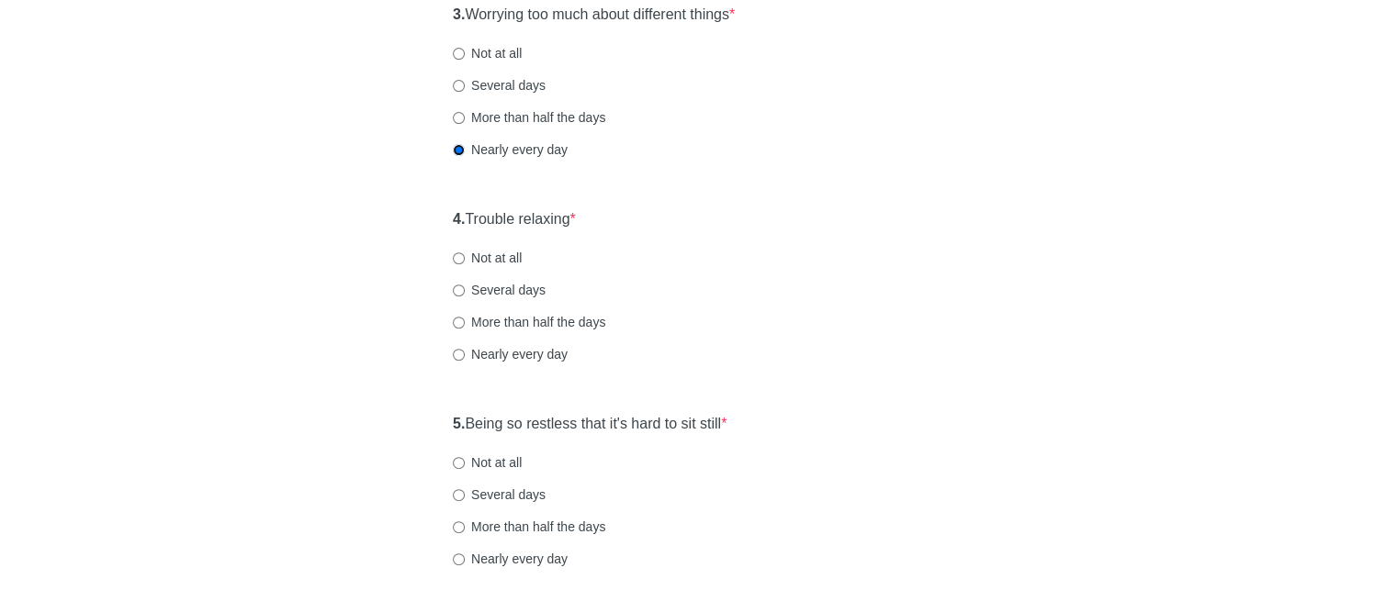  Describe the element at coordinates (458, 423) in the screenshot. I see `strong: 5.` at that location.